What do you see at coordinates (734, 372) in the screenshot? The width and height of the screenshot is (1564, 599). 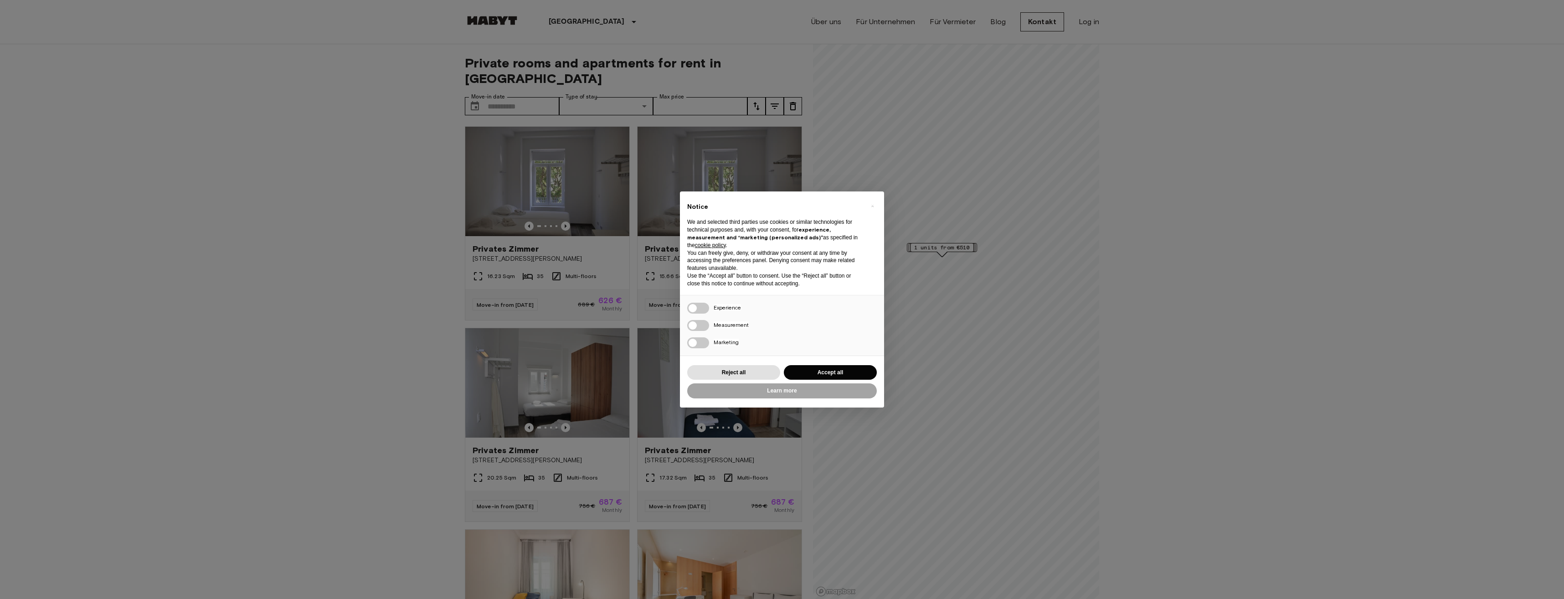 I see `button: Reject all` at bounding box center [734, 372].